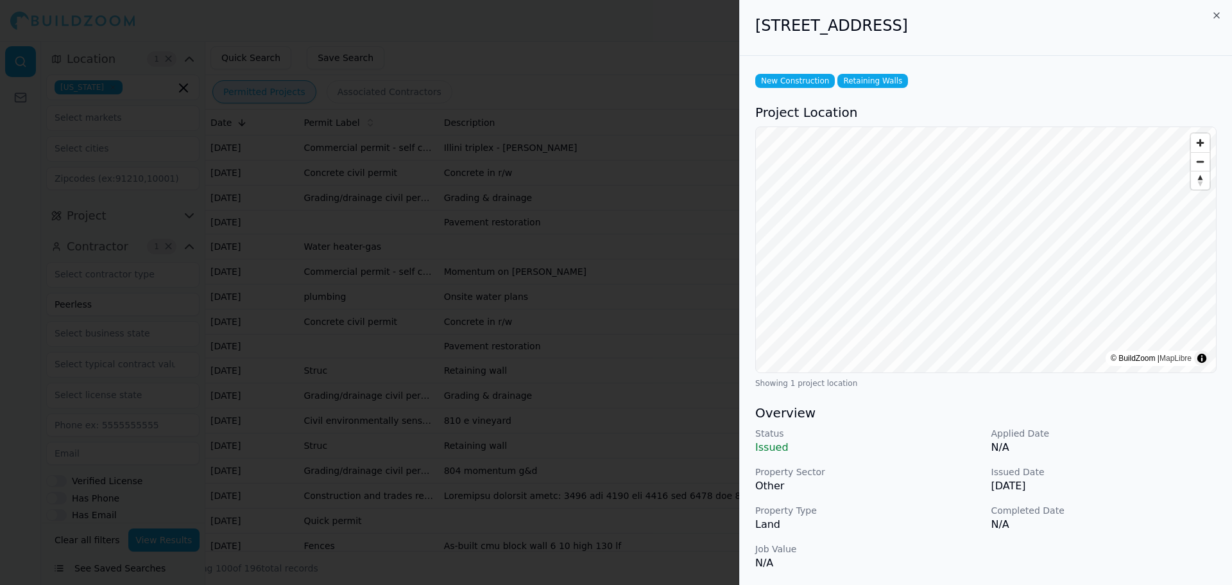 This screenshot has width=1232, height=585. I want to click on p: Land, so click(868, 524).